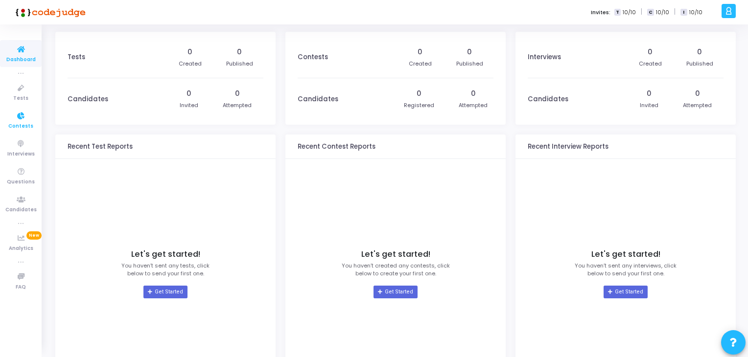  I want to click on p: You haven’t sent any interviews, click below to send your first one., so click(626, 270).